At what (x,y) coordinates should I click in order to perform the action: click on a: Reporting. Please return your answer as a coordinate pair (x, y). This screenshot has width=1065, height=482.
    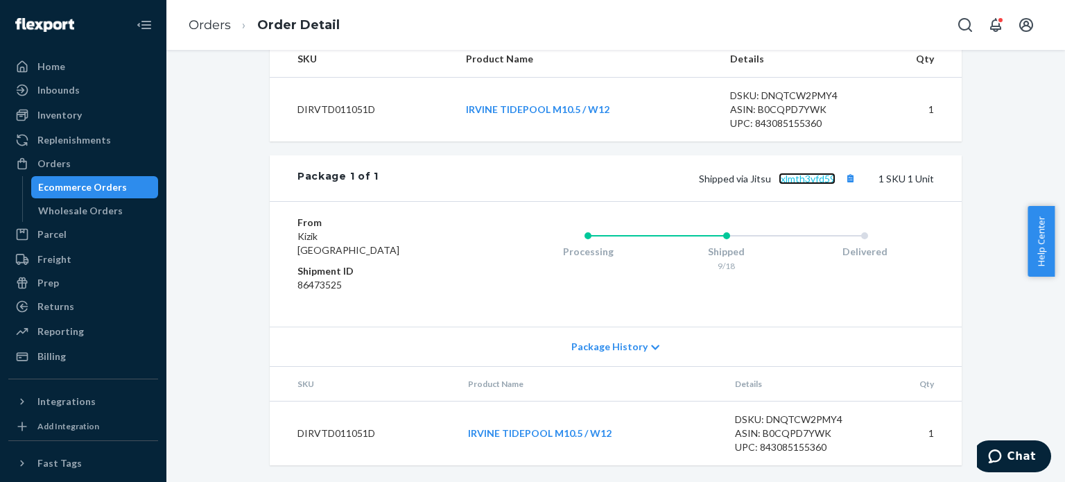
    Looking at the image, I should click on (83, 331).